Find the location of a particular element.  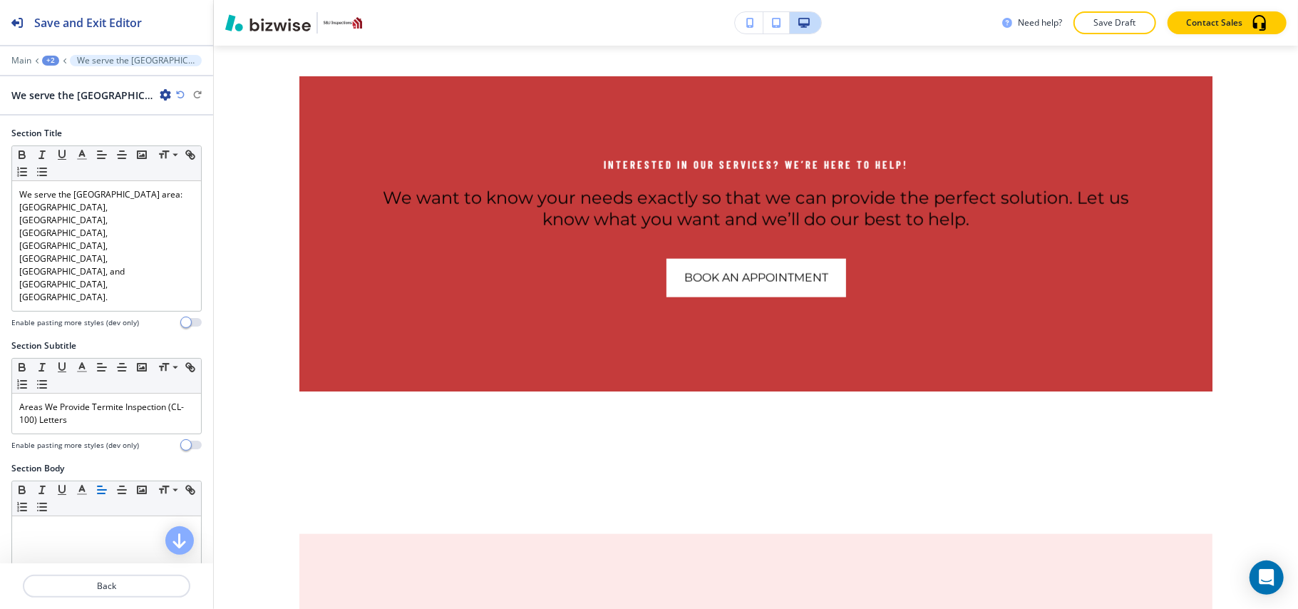

button: Back is located at coordinates (106, 586).